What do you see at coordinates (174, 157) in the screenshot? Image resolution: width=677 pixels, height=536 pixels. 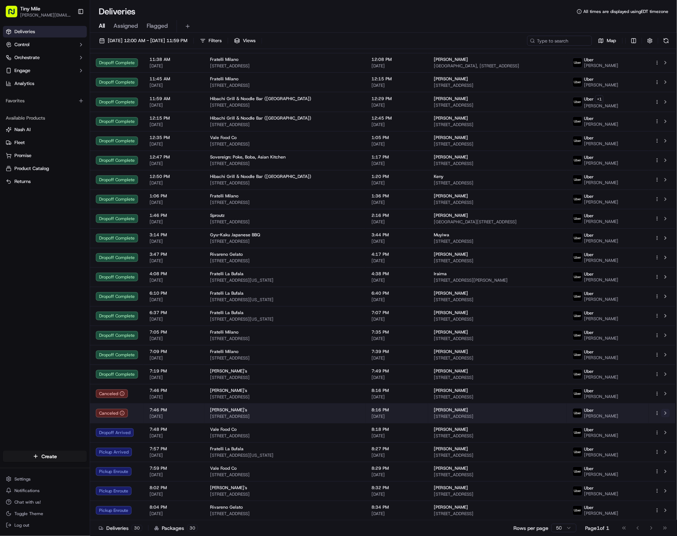 I see `span: 12:47 PM` at bounding box center [174, 157].